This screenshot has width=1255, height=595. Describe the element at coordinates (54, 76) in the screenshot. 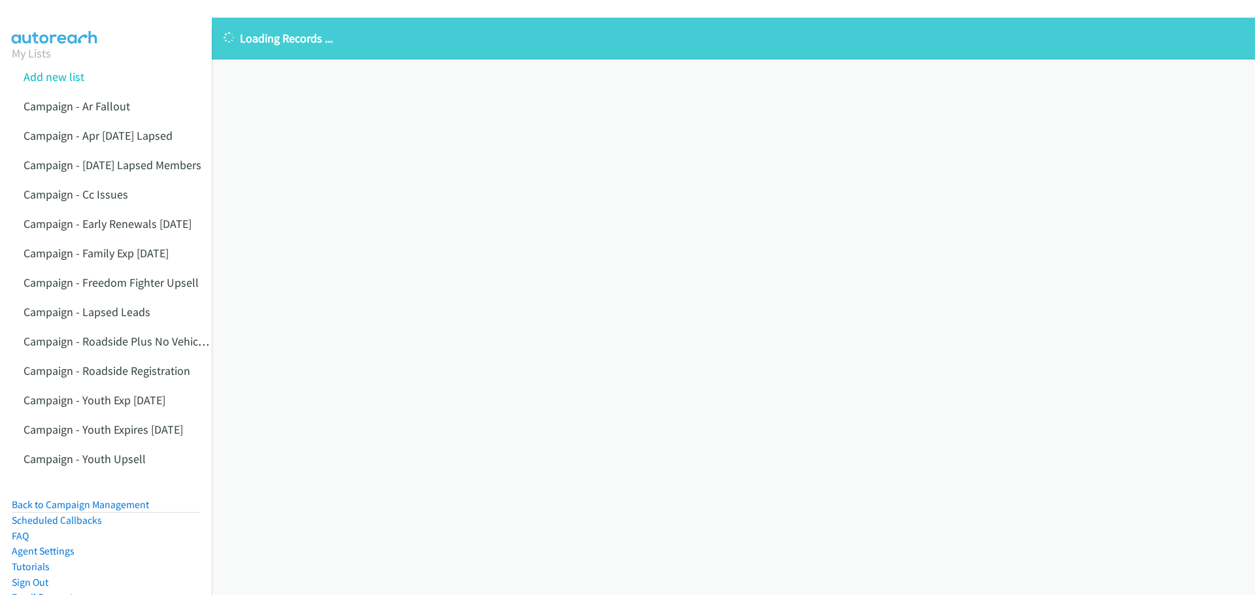

I see `a: Add new list` at that location.